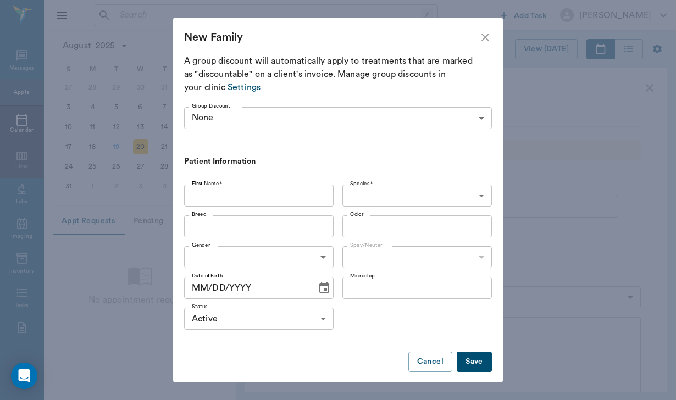 The height and width of the screenshot is (400, 676). What do you see at coordinates (430, 361) in the screenshot?
I see `button: Cancel` at bounding box center [430, 361].